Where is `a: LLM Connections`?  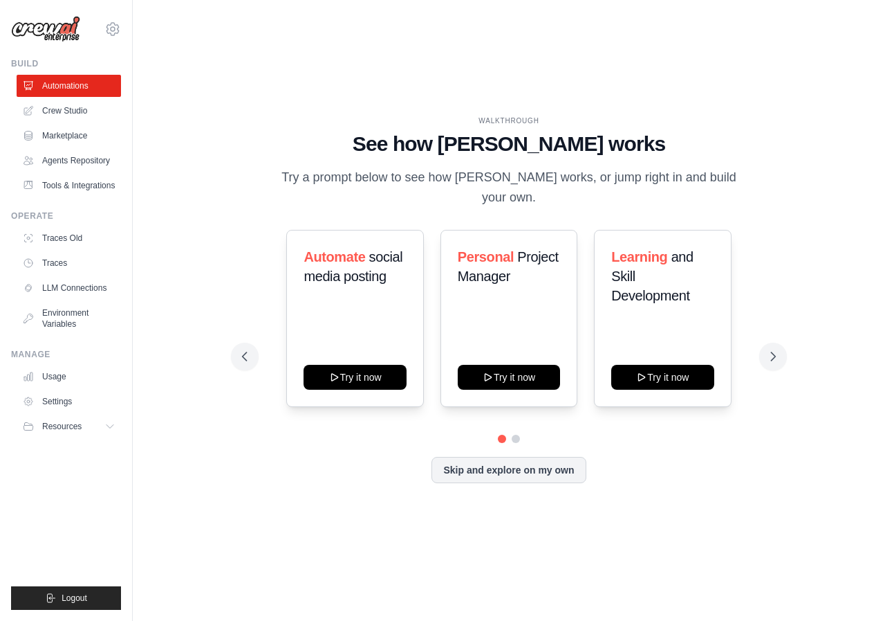
a: LLM Connections is located at coordinates (68, 288).